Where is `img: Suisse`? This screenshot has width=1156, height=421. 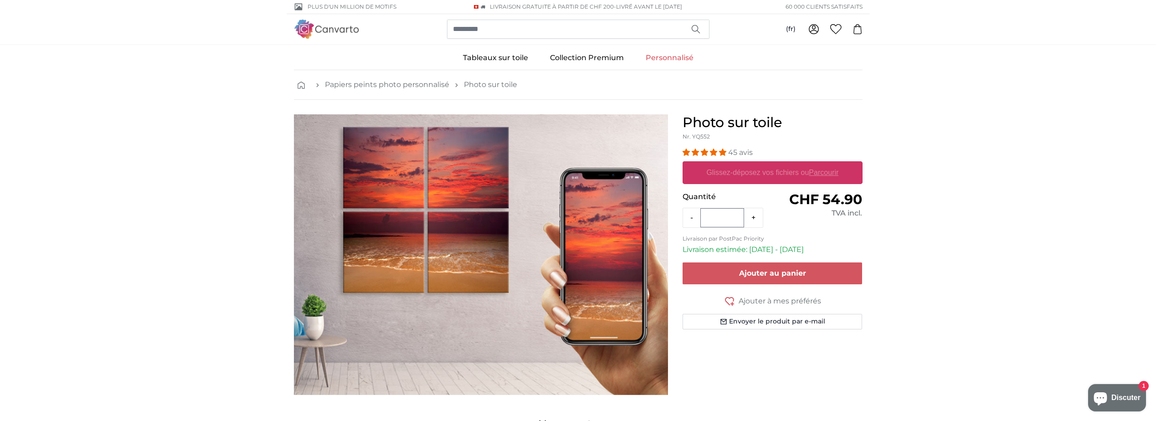
img: Suisse is located at coordinates (476, 7).